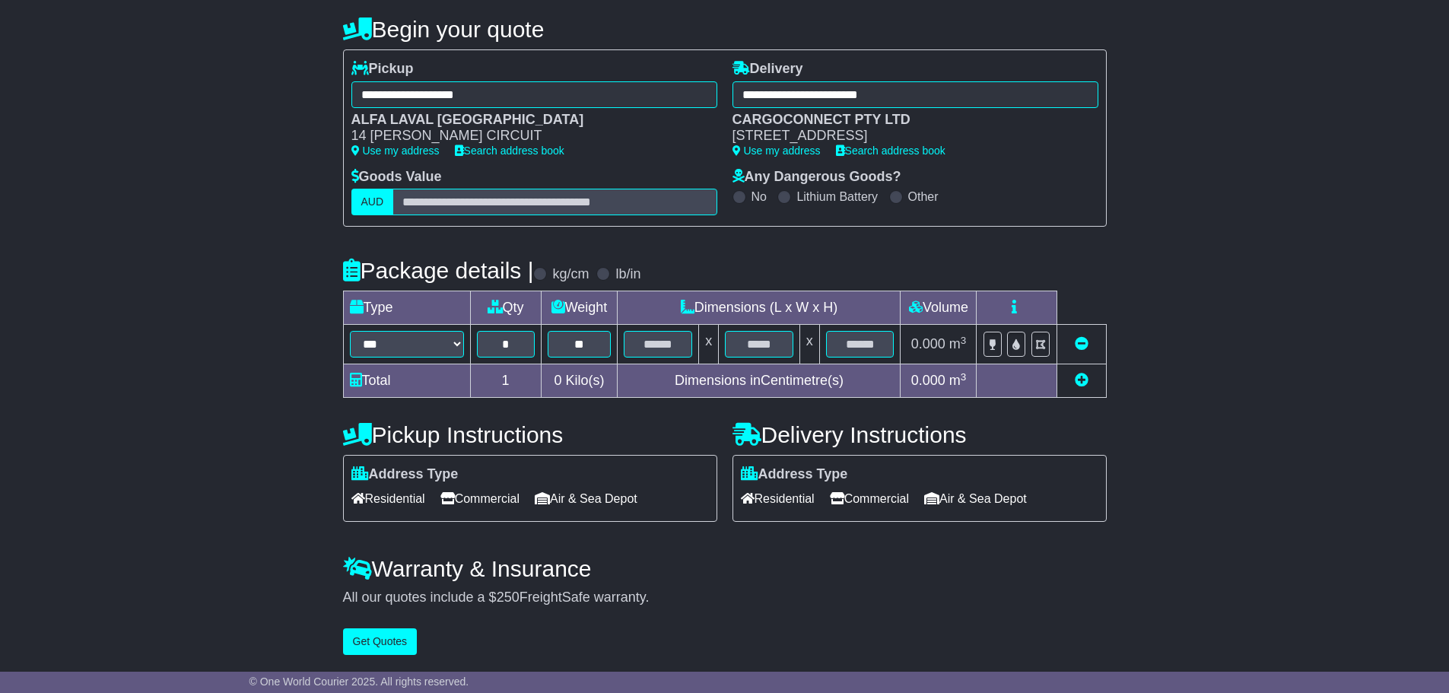  I want to click on label: Any Dangerous Goods?, so click(817, 177).